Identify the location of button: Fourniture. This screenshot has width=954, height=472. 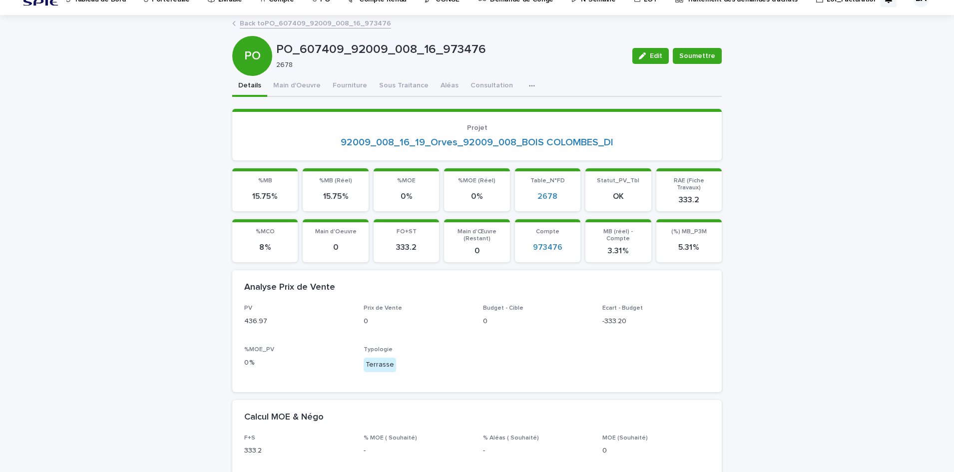
(349, 86).